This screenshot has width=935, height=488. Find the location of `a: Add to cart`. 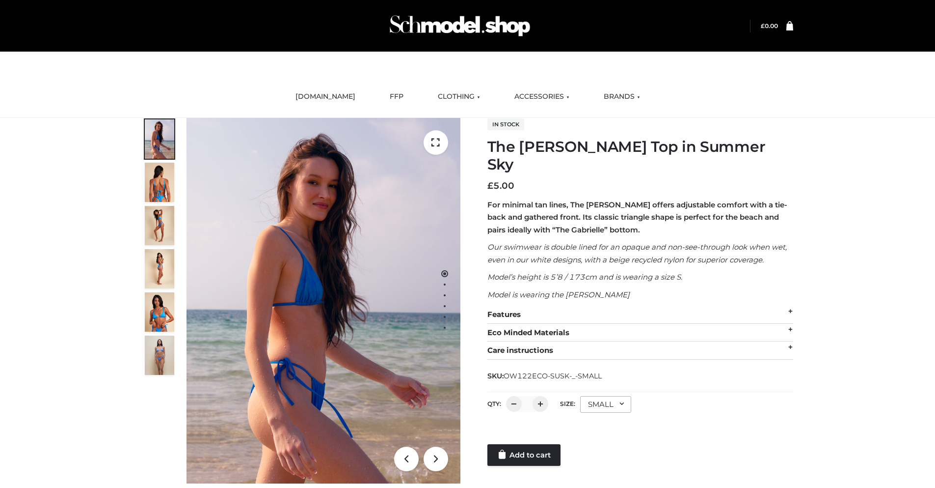

a: Add to cart is located at coordinates (524, 455).